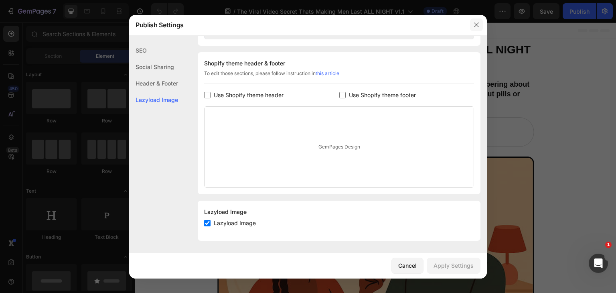 Image resolution: width=616 pixels, height=293 pixels. I want to click on a: this article, so click(327, 73).